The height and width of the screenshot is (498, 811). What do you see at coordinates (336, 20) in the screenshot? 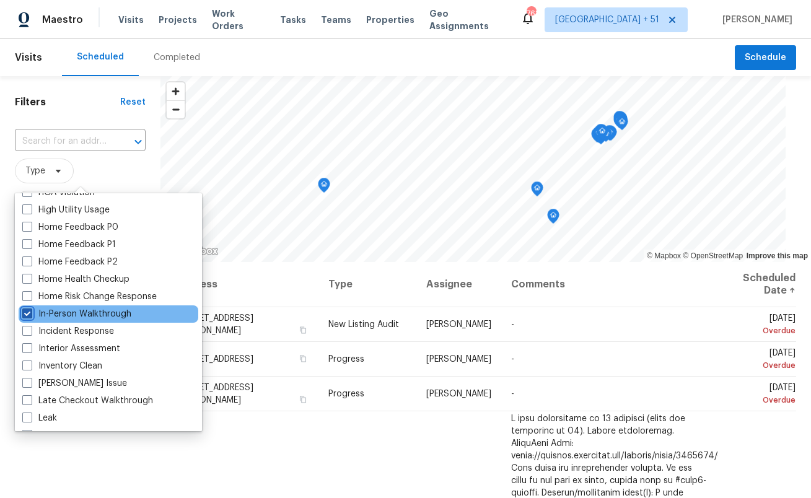
I see `span: Teams` at bounding box center [336, 20].